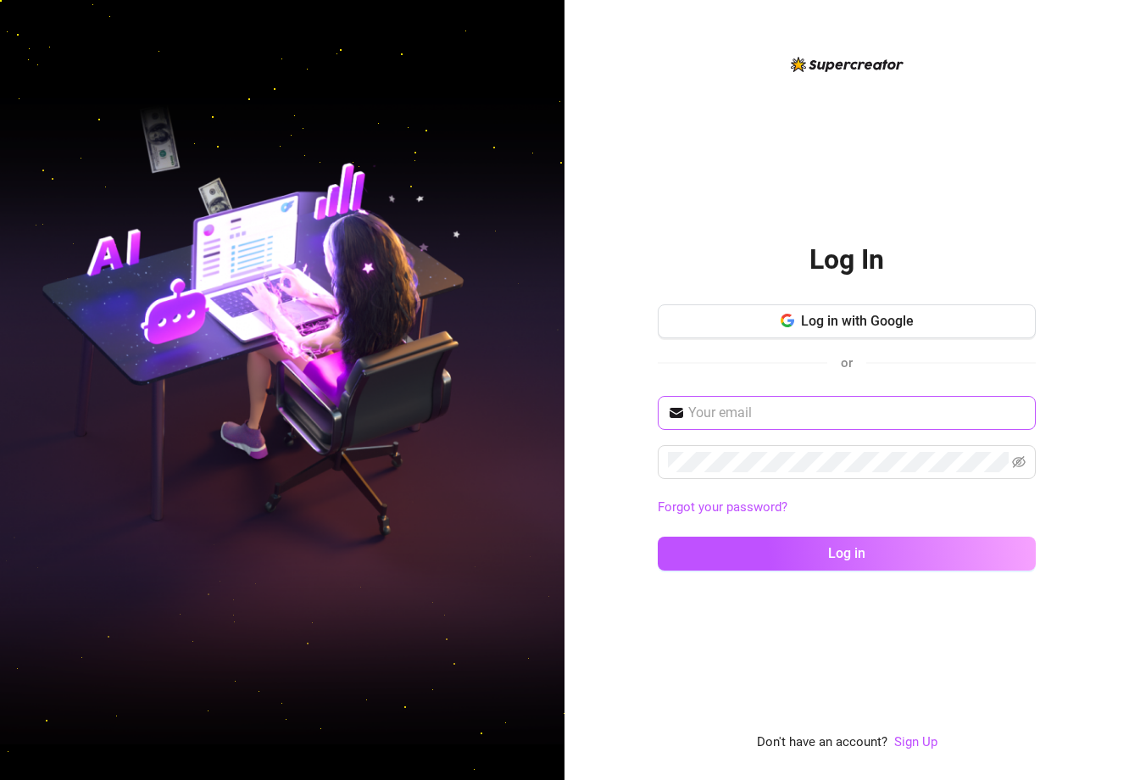  Describe the element at coordinates (846, 552) in the screenshot. I see `span: Log in` at that location.